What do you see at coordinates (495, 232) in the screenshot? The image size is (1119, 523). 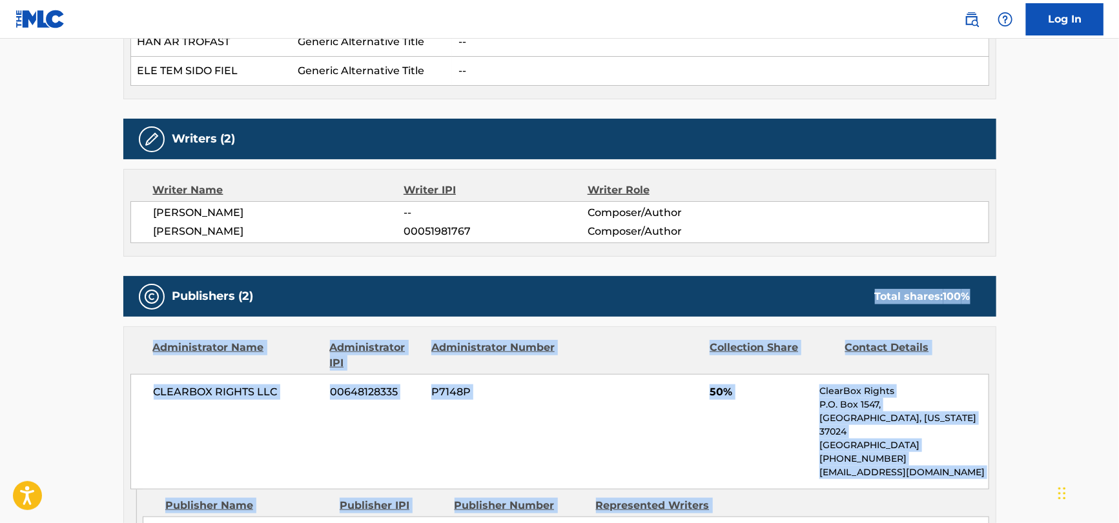 I see `span: 00051981767` at bounding box center [495, 232].